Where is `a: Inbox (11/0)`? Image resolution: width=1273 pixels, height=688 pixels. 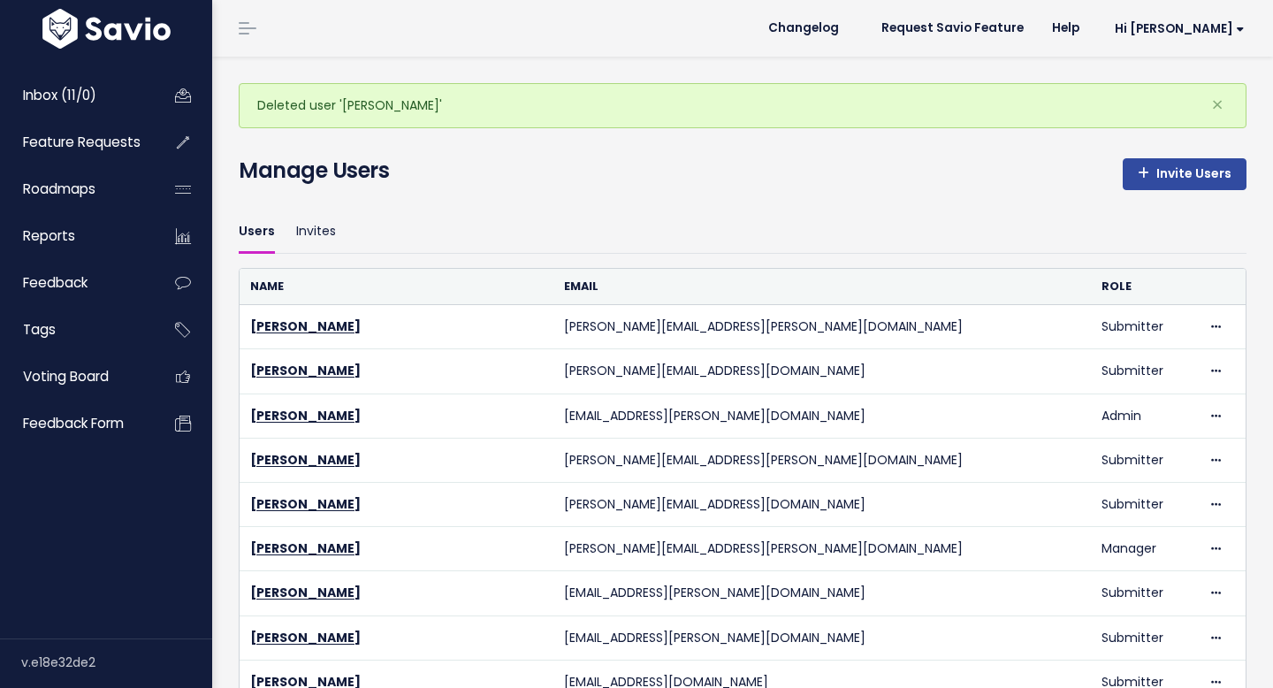
a: Inbox (11/0) is located at coordinates (75, 95).